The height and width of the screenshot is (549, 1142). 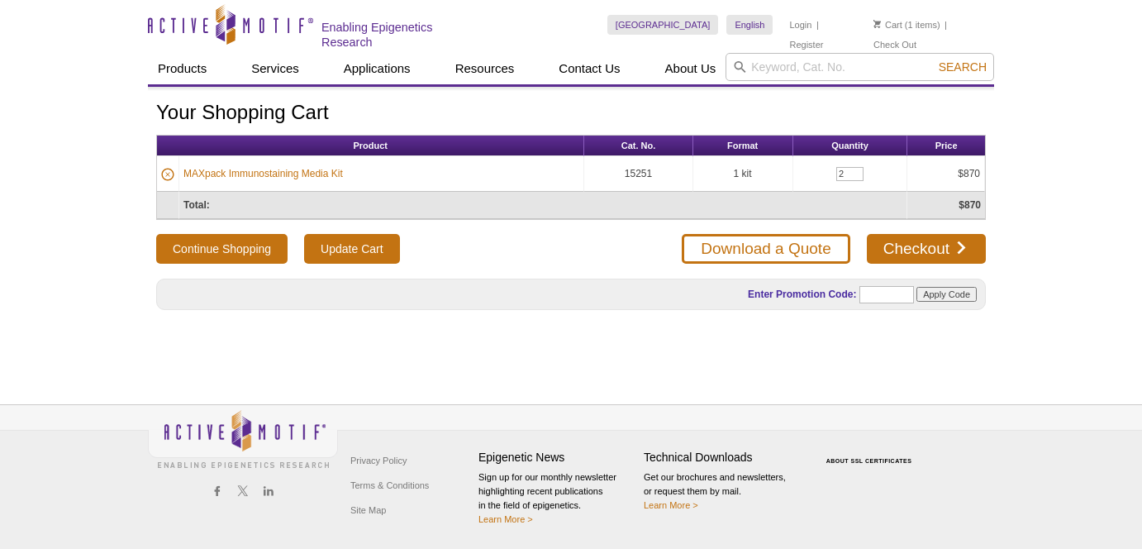 What do you see at coordinates (946, 294) in the screenshot?
I see `input: Apply Code` at bounding box center [946, 294].